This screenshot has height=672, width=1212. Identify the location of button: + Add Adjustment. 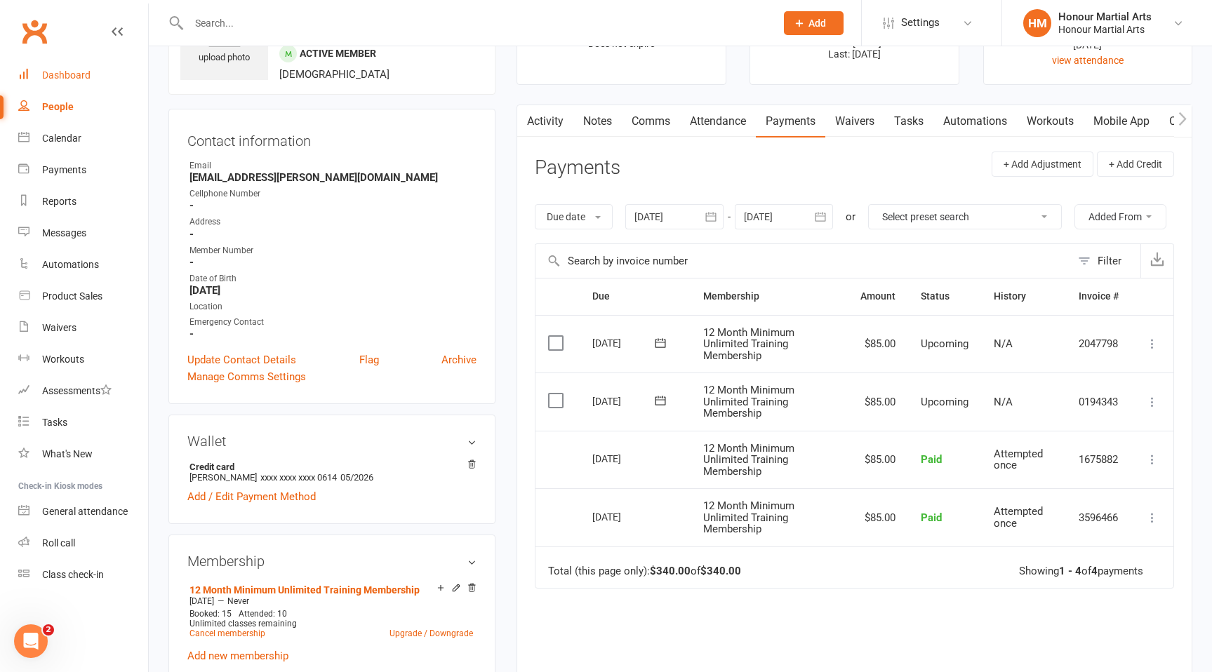
(1042, 164).